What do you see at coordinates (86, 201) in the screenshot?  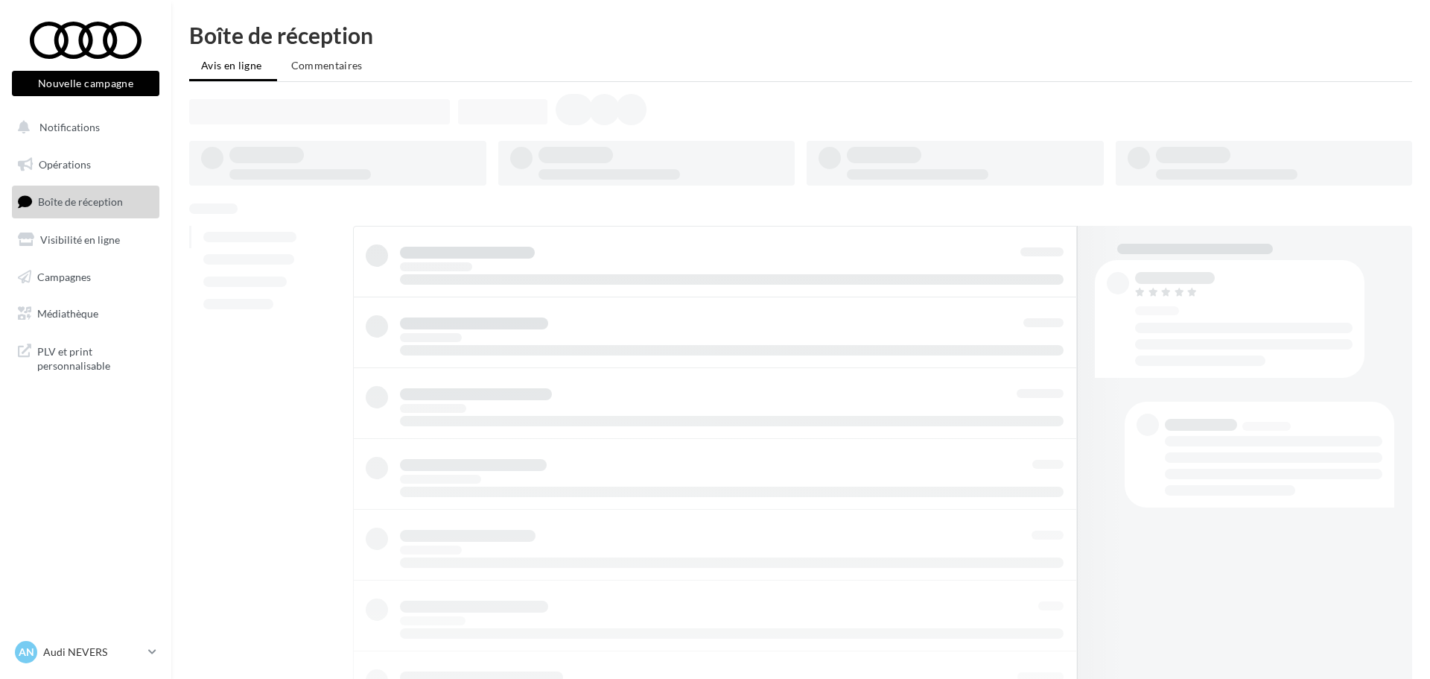 I see `a: Boîte de réception` at bounding box center [86, 201].